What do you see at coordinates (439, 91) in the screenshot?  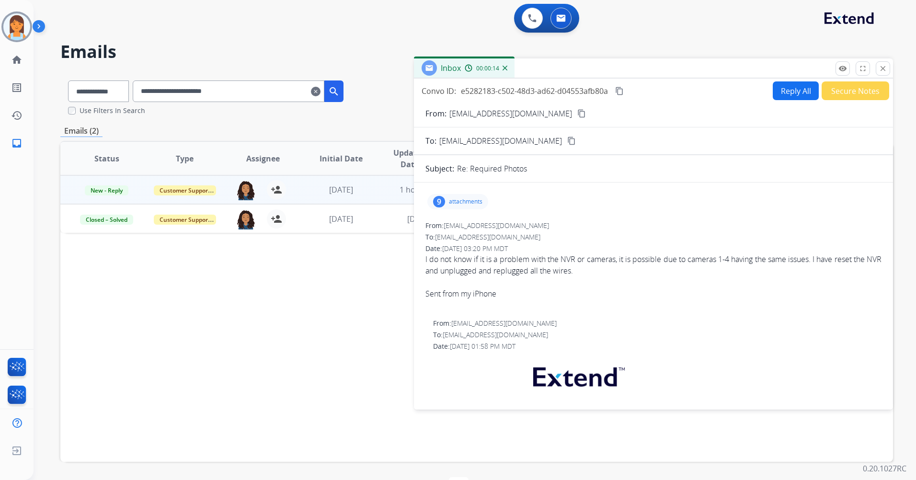 I see `p: Convo ID:` at bounding box center [439, 91].